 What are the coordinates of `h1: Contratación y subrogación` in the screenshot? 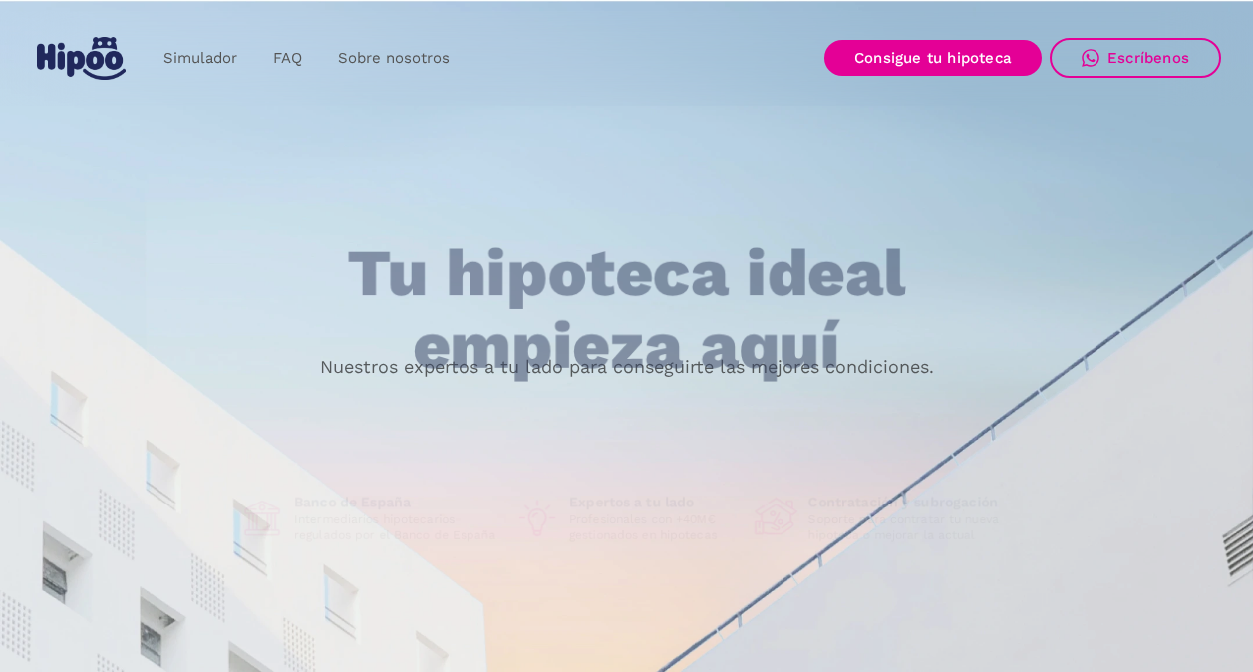 It's located at (911, 503).